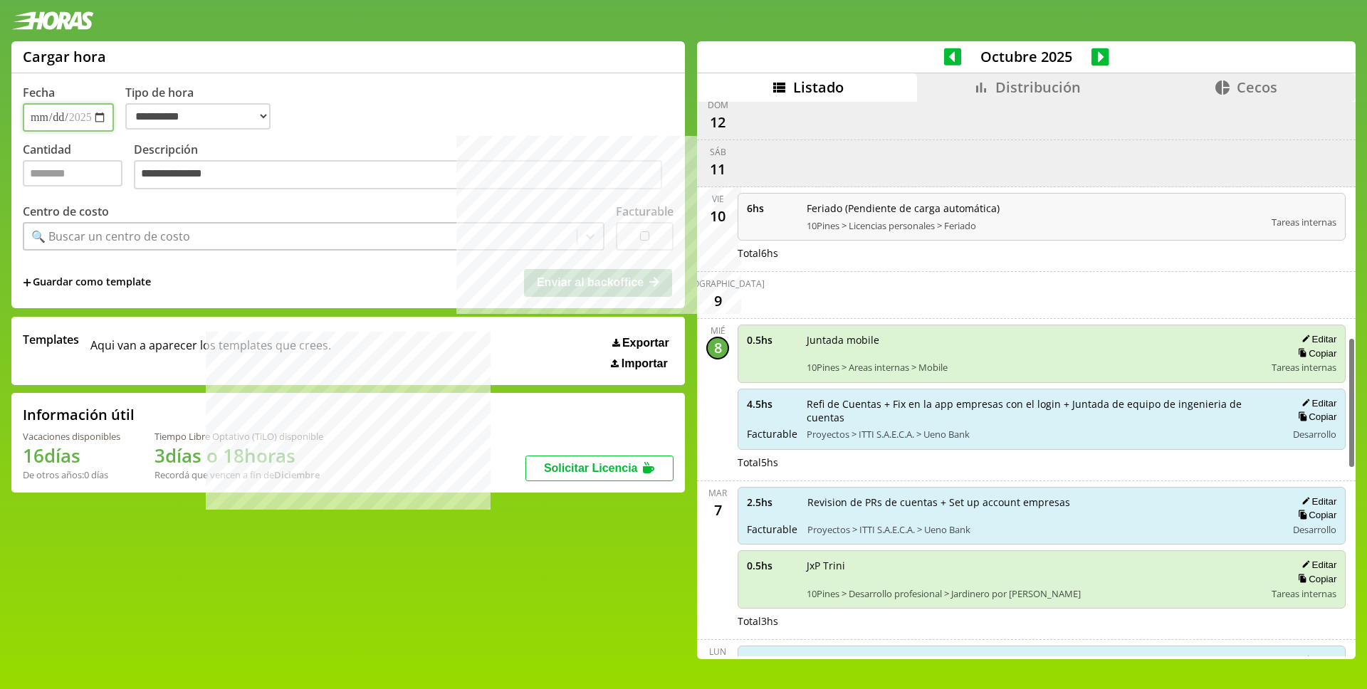 The width and height of the screenshot is (1367, 689). Describe the element at coordinates (1034, 226) in the screenshot. I see `span: 10Pines > Licencias personales > Feriado` at that location.